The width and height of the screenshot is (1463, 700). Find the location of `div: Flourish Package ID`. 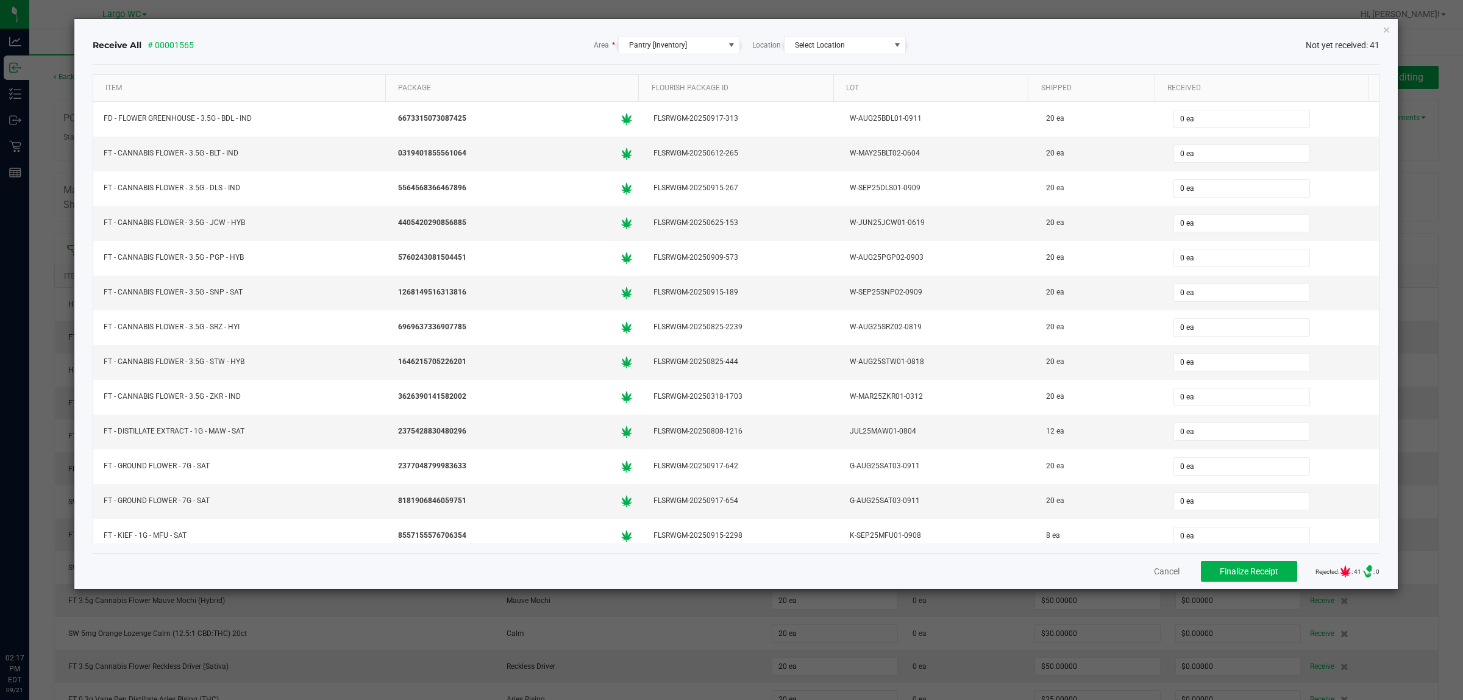

div: Flourish Package ID is located at coordinates (739, 88).